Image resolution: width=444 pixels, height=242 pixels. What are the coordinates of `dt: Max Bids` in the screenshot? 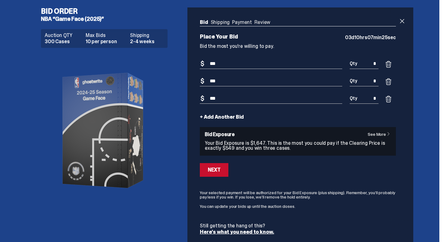 It's located at (106, 35).